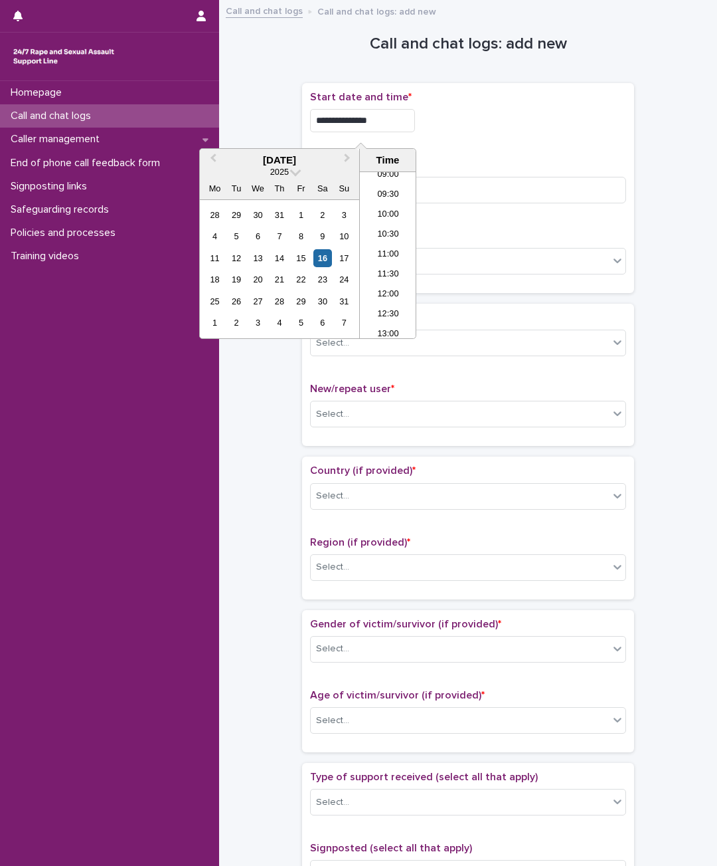  What do you see at coordinates (279, 215) in the screenshot?
I see `div: Choose Thursday, 31 July 2025` at bounding box center [279, 215].